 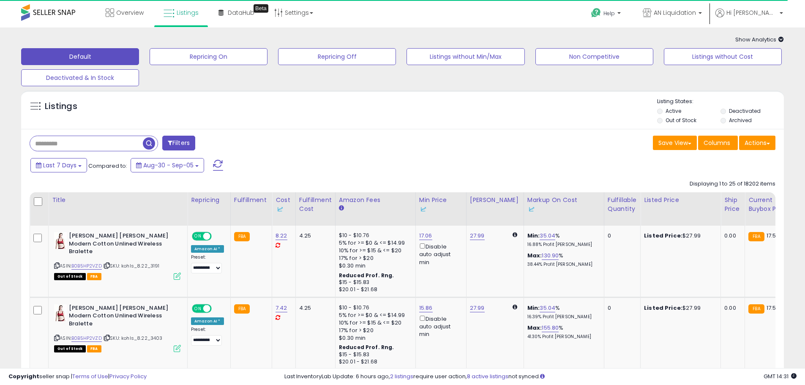 What do you see at coordinates (681, 120) in the screenshot?
I see `label: Out of Stock` at bounding box center [681, 120].